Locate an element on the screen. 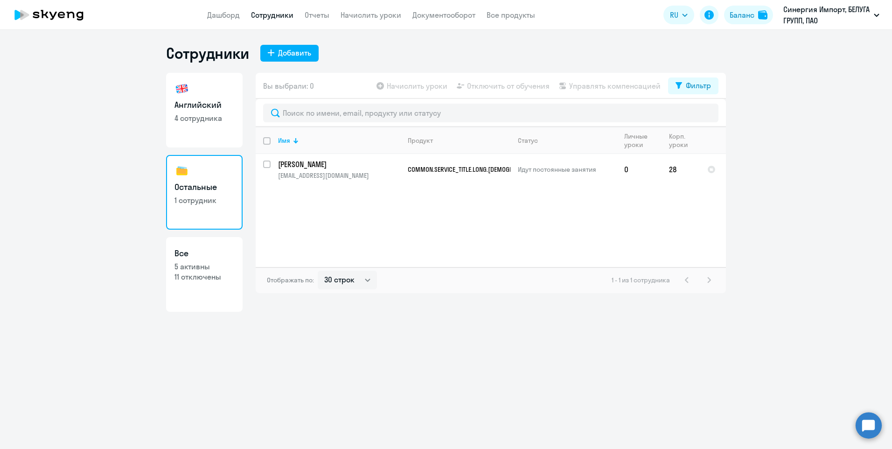 The width and height of the screenshot is (892, 449). p: 5 активны is located at coordinates (204, 266).